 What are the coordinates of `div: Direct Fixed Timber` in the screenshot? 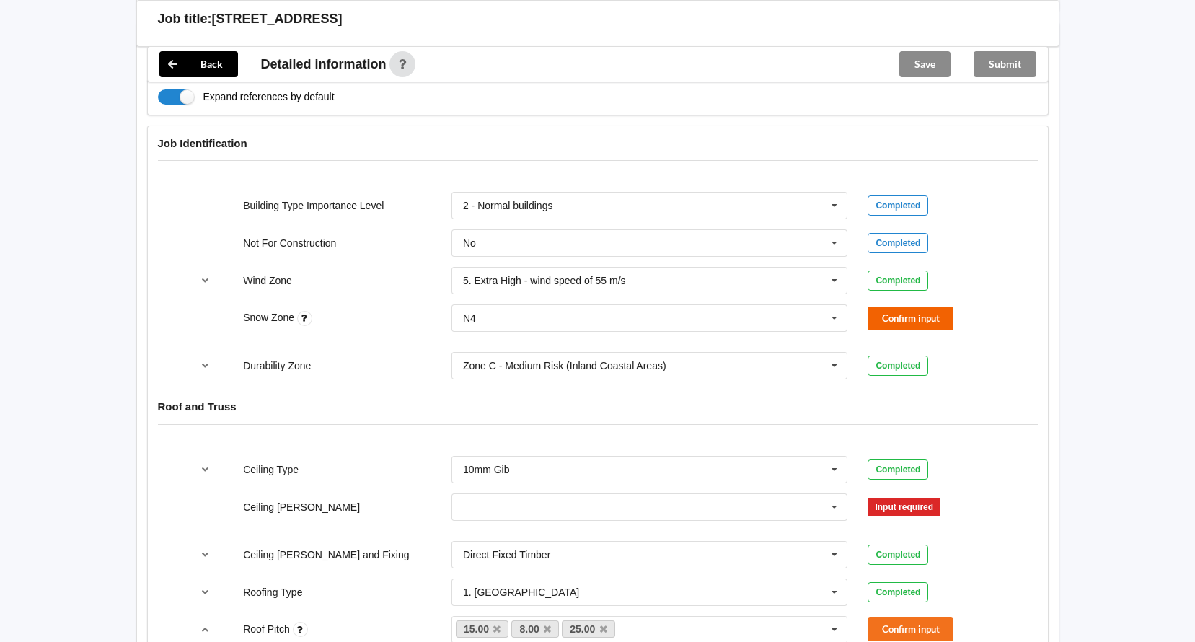 It's located at (506, 555).